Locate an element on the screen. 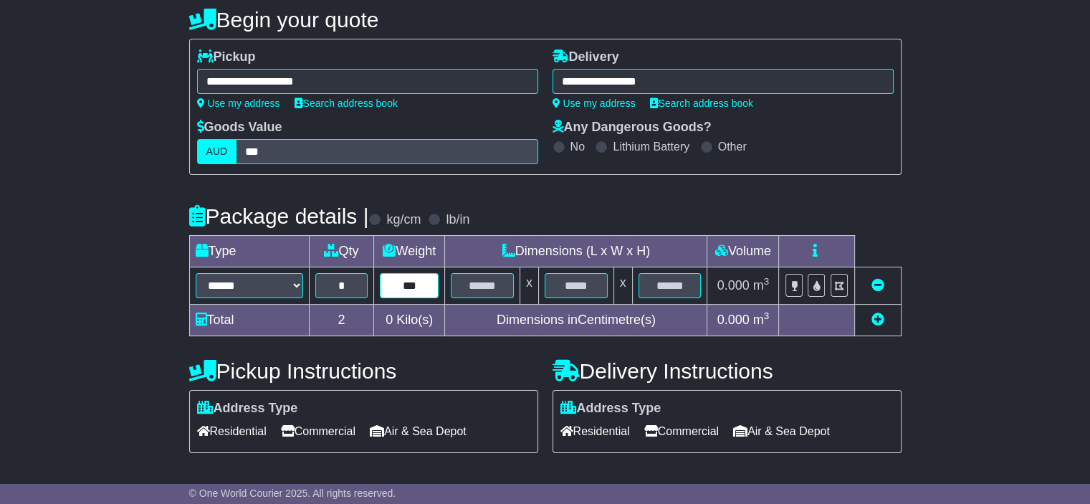 Image resolution: width=1090 pixels, height=504 pixels. span: 0 is located at coordinates (389, 320).